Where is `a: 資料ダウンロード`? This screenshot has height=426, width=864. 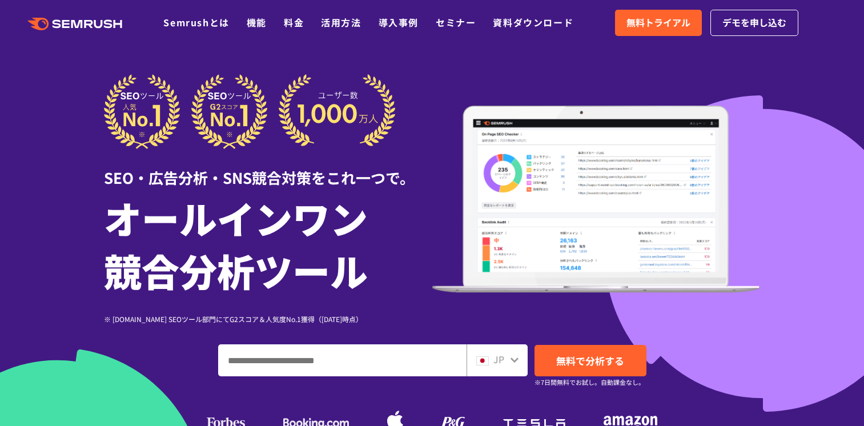 a: 資料ダウンロード is located at coordinates (533, 22).